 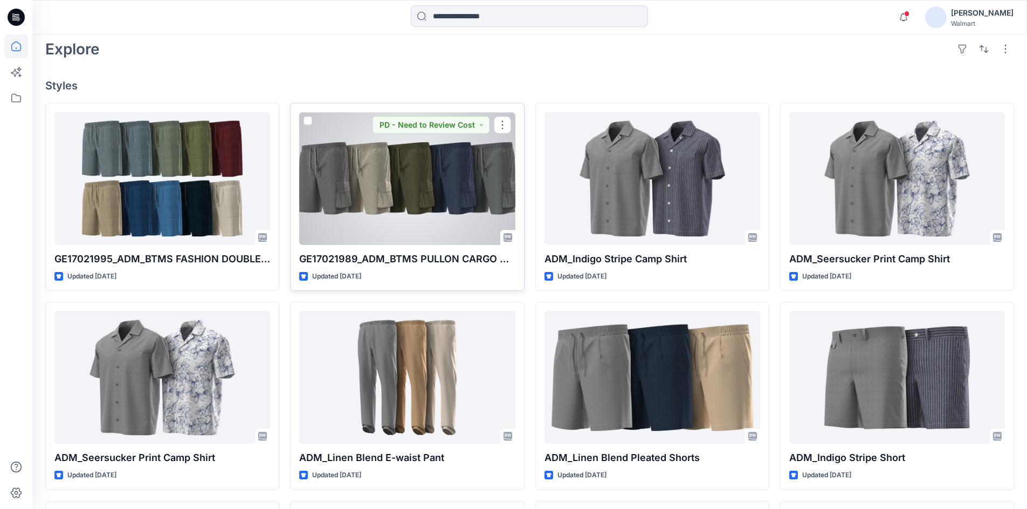 What do you see at coordinates (407, 178) in the screenshot?
I see `a: GE17021989_ADM_BTMS PULLON CARGO SHORT` at bounding box center [407, 178].